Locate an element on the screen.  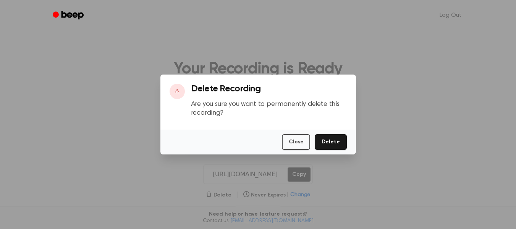
button: Delete is located at coordinates (330, 142).